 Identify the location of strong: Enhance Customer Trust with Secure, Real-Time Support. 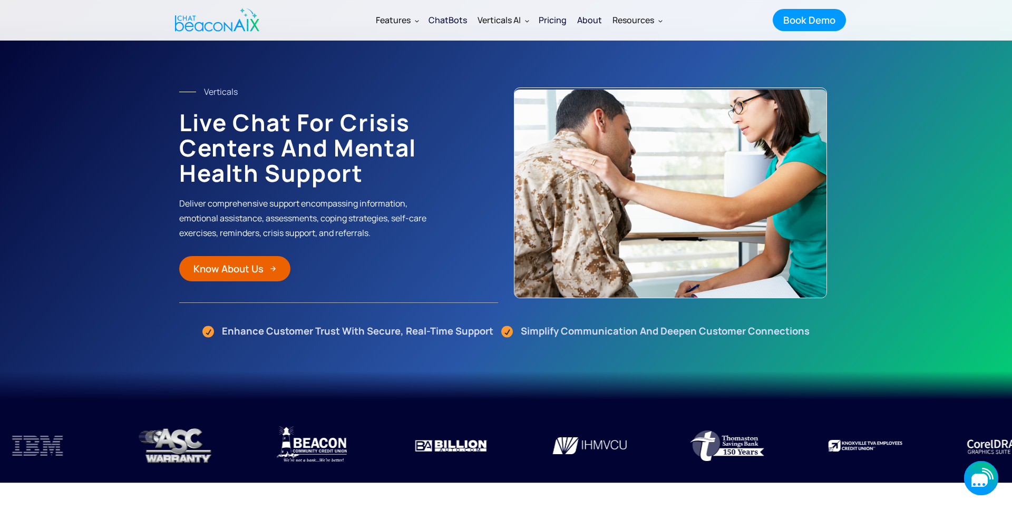
(357, 331).